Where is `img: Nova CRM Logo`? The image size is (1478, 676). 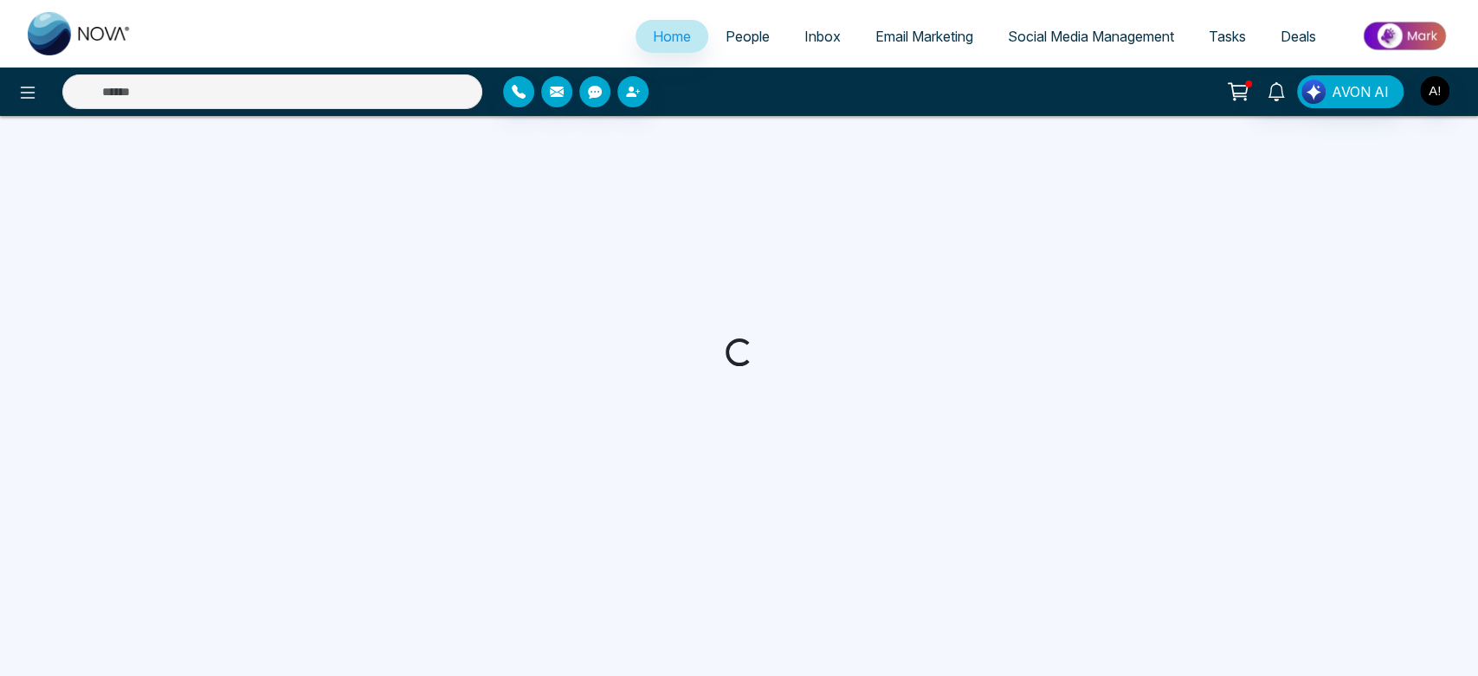 img: Nova CRM Logo is located at coordinates (80, 34).